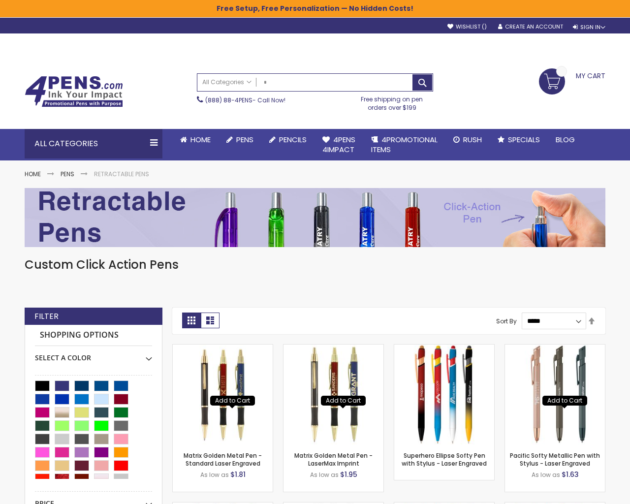  Describe the element at coordinates (244, 139) in the screenshot. I see `span: Pens` at that location.